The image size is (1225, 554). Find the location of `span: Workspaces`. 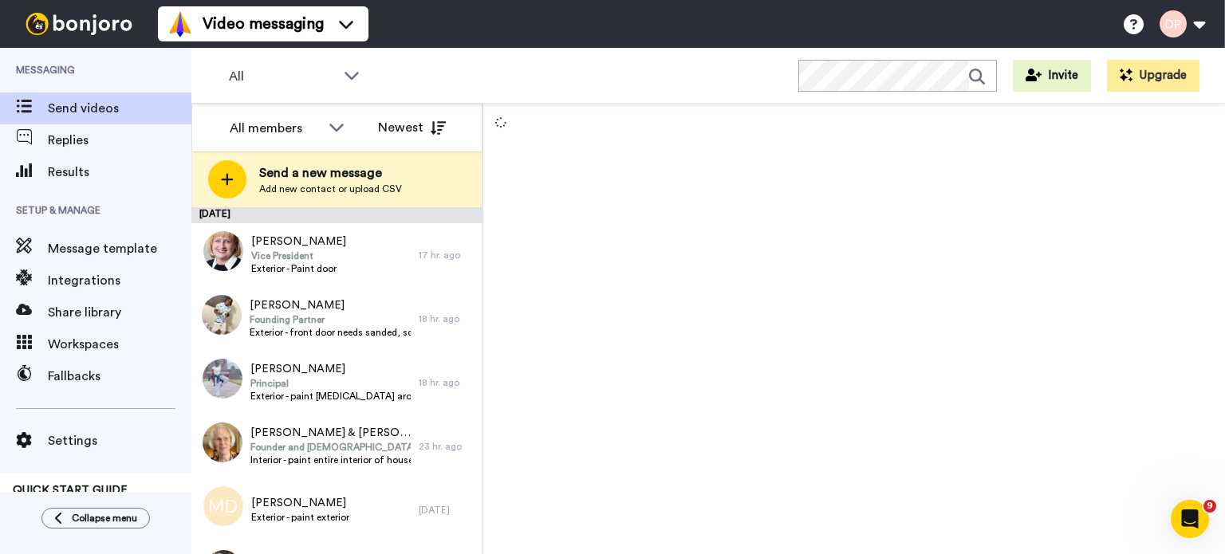

span: Workspaces is located at coordinates (120, 345).